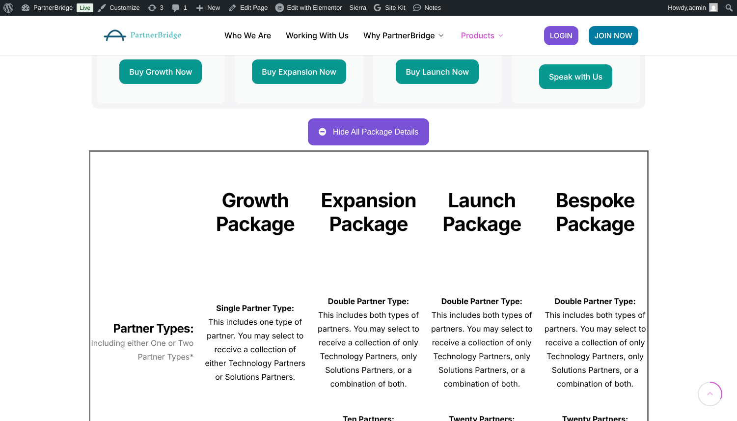  What do you see at coordinates (85, 8) in the screenshot?
I see `a: Live` at bounding box center [85, 8].